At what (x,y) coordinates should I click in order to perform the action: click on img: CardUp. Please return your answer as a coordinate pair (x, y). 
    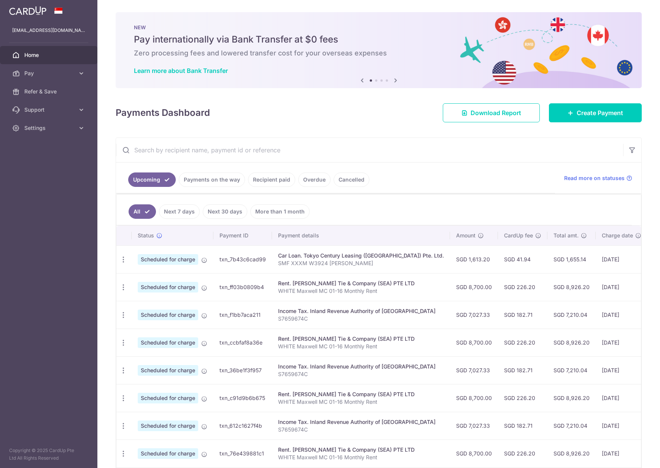
    Looking at the image, I should click on (28, 11).